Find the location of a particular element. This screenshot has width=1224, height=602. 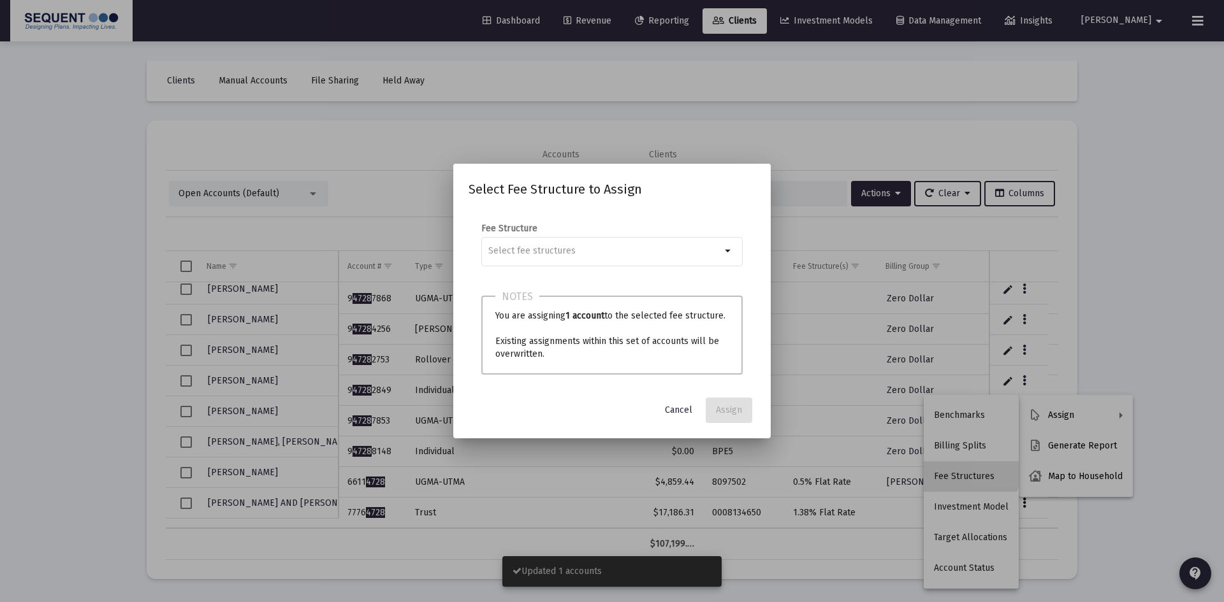

mat-chip-list: Selection is located at coordinates (604, 251).